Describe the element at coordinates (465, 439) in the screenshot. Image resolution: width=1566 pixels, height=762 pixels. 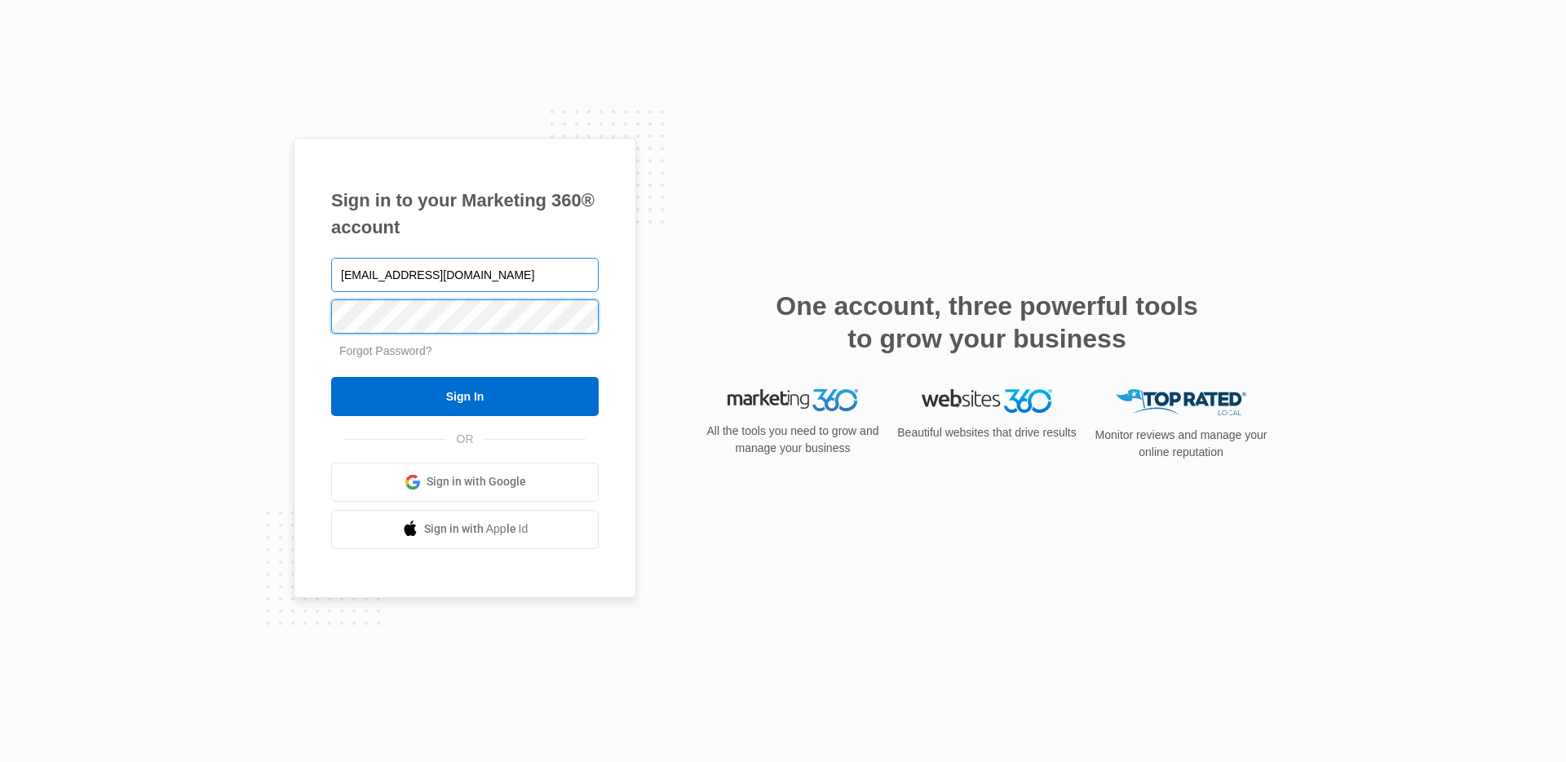
I see `span: OR` at that location.